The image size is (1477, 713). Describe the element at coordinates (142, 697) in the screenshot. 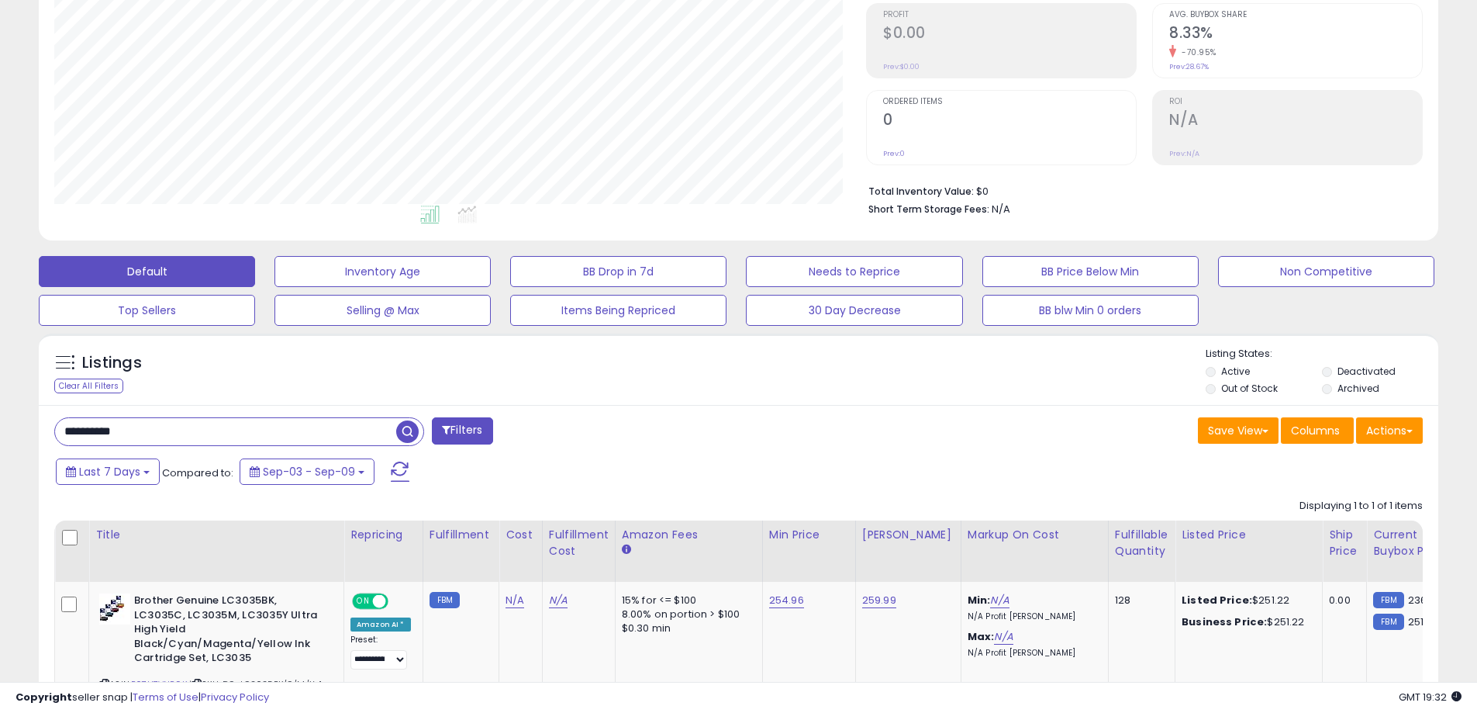

I see `div: seller snap | |` at that location.